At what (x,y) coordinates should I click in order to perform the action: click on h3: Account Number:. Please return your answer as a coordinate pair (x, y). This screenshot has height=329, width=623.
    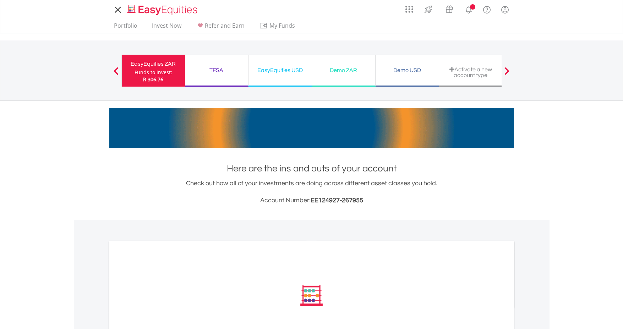
    Looking at the image, I should click on (312, 200).